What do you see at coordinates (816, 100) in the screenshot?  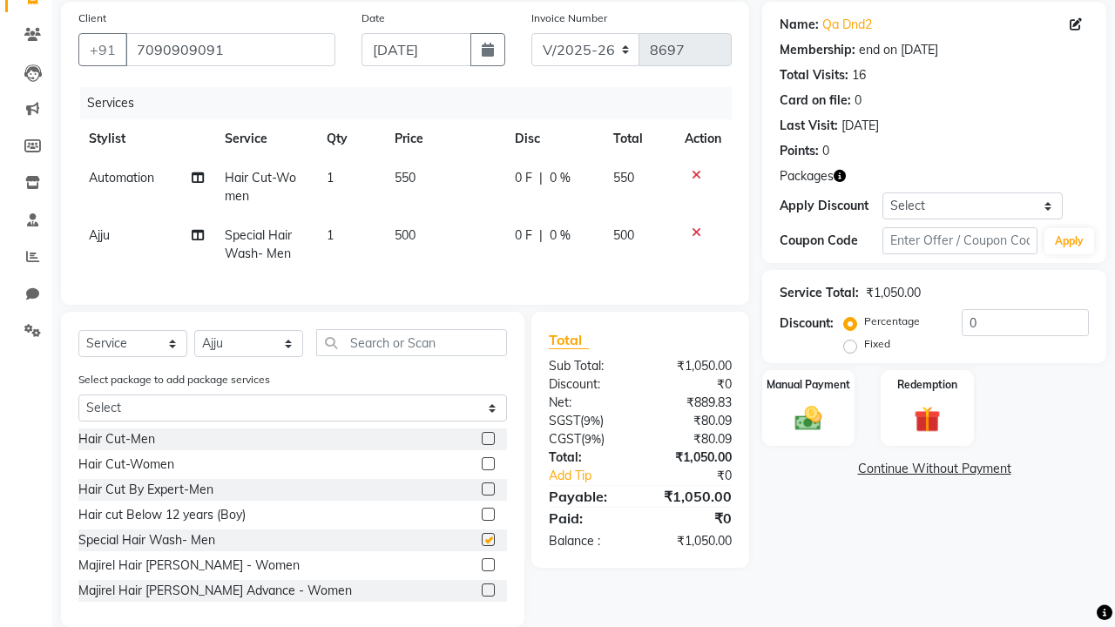 I see `div: Card on file:` at bounding box center [816, 100].